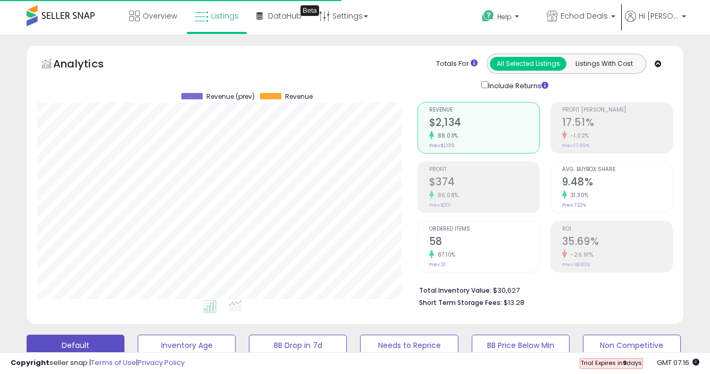 The height and width of the screenshot is (374, 710). I want to click on span: $13.28, so click(514, 302).